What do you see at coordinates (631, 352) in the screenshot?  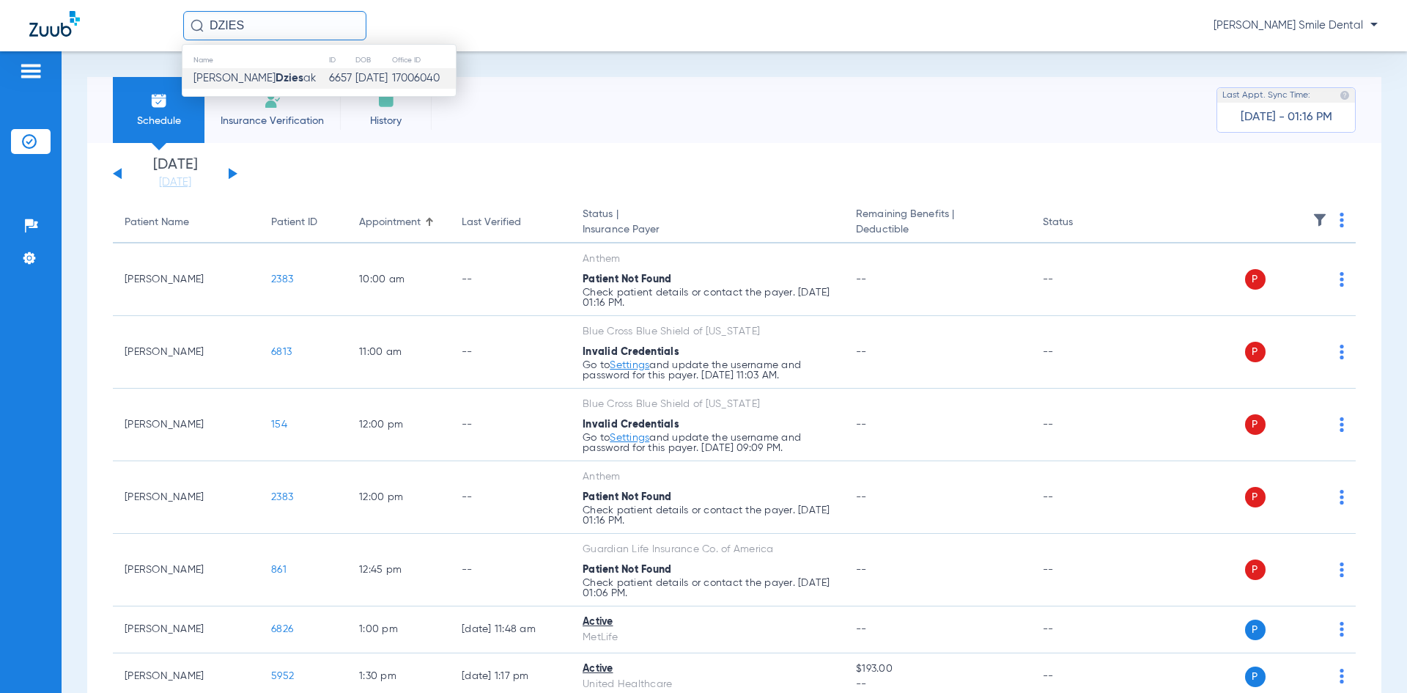 I see `span: Invalid Credentials` at bounding box center [631, 352].